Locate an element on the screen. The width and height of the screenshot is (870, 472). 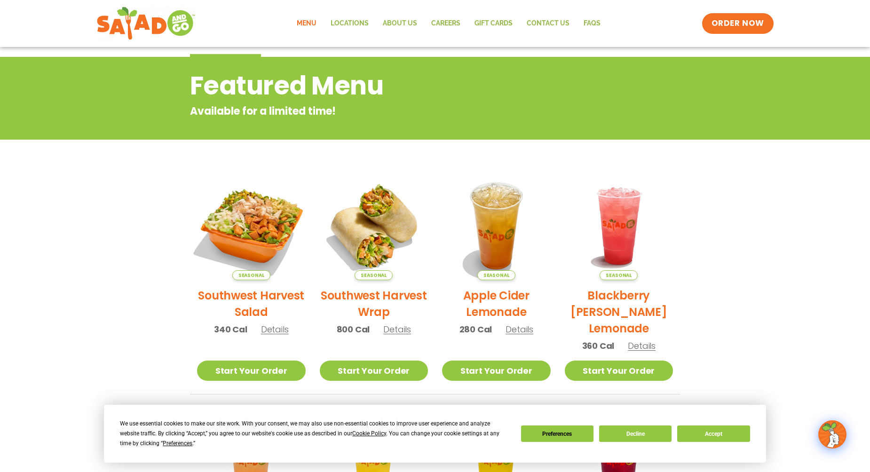
img: wpChatIcon is located at coordinates (832, 435).